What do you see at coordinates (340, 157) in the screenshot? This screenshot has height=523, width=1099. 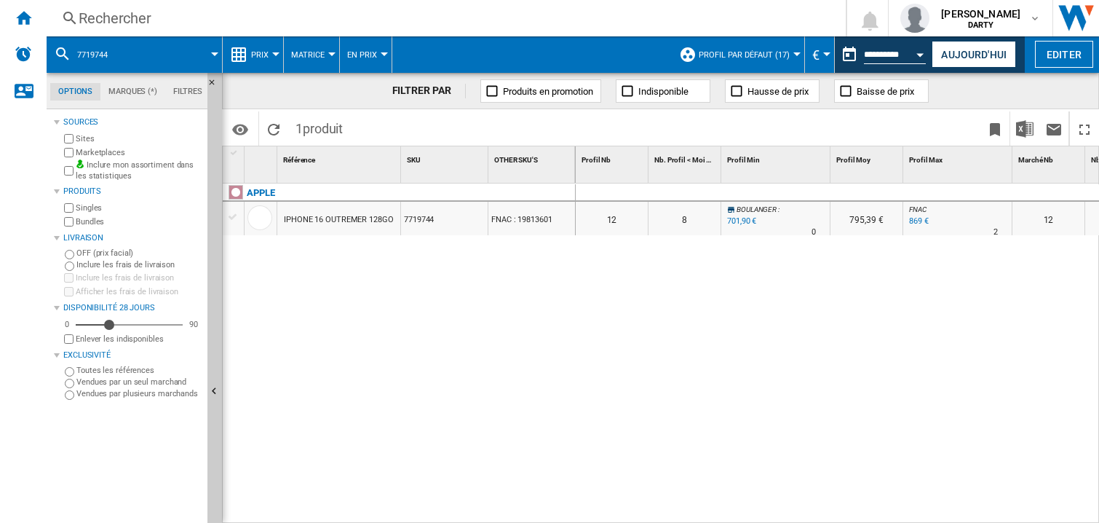 I see `div: Référence Sort None` at bounding box center [340, 157].